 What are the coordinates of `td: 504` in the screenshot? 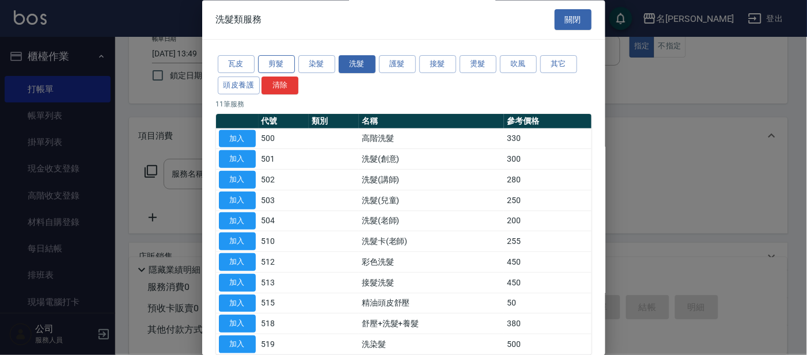 It's located at (283, 222).